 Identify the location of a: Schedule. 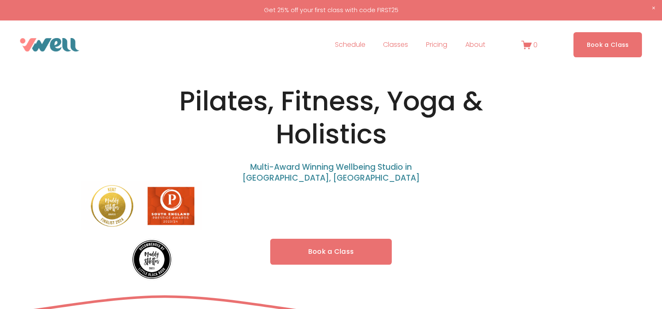
(350, 45).